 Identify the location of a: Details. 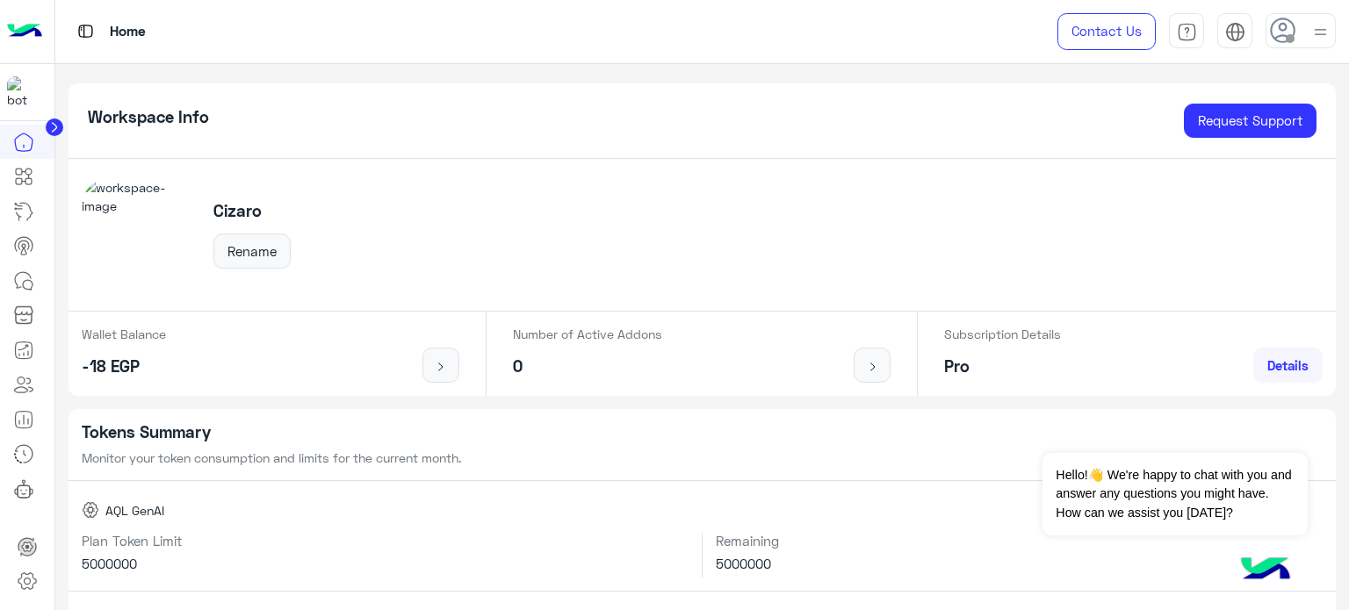
(1287, 365).